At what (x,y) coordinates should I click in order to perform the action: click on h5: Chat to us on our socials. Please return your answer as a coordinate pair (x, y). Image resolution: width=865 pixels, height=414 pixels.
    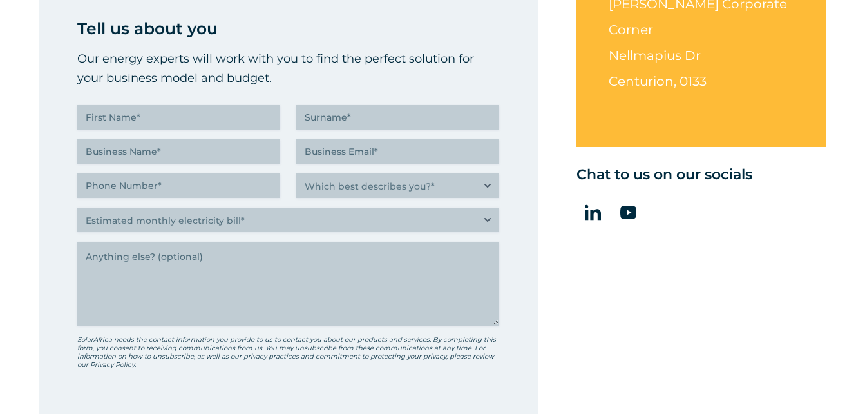
    Looking at the image, I should click on (701, 175).